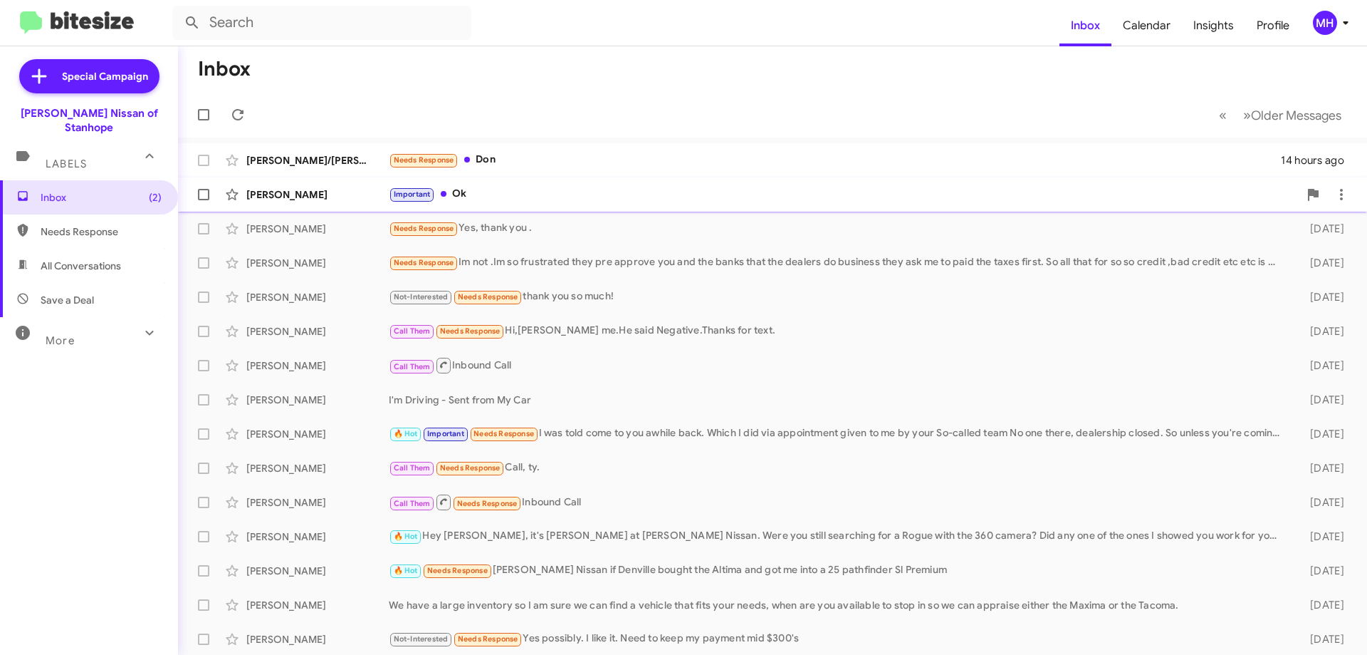 This screenshot has width=1367, height=655. What do you see at coordinates (838, 228) in the screenshot?
I see `div: Yes, thank you .` at bounding box center [838, 228].